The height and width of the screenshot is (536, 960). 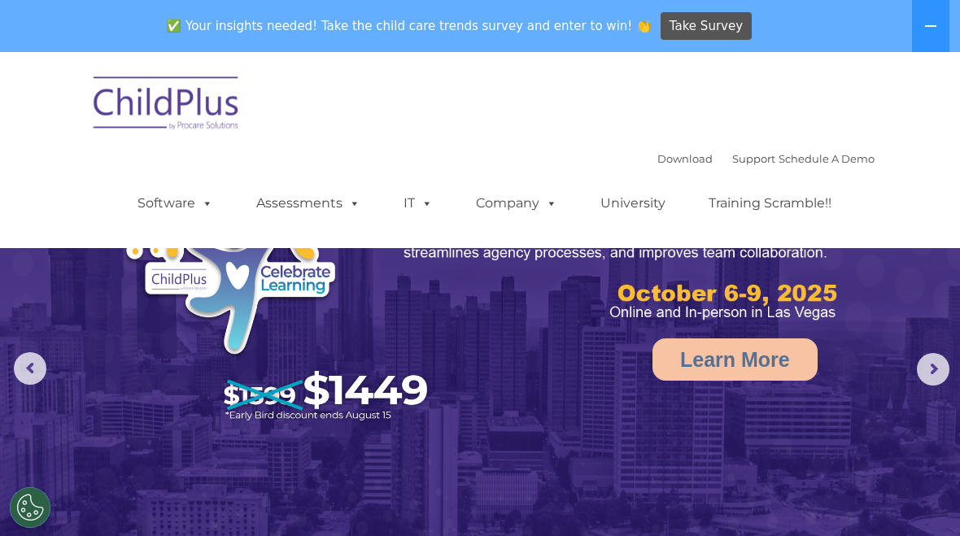 I want to click on a: Download, so click(x=685, y=159).